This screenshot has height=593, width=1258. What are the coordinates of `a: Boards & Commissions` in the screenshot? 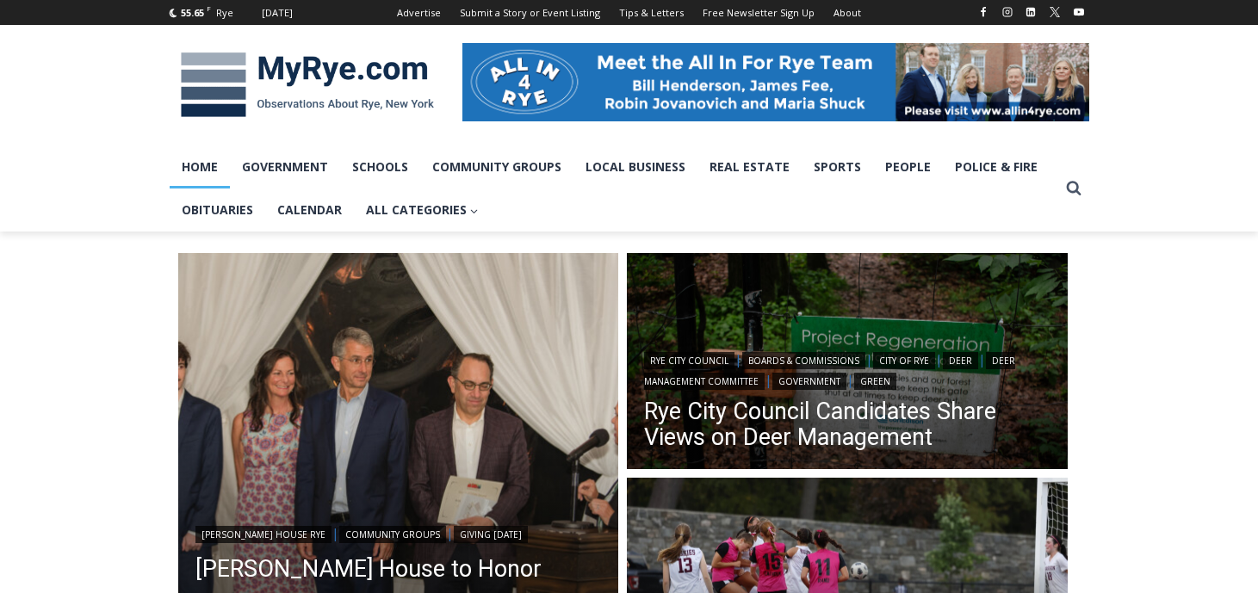 It's located at (803, 361).